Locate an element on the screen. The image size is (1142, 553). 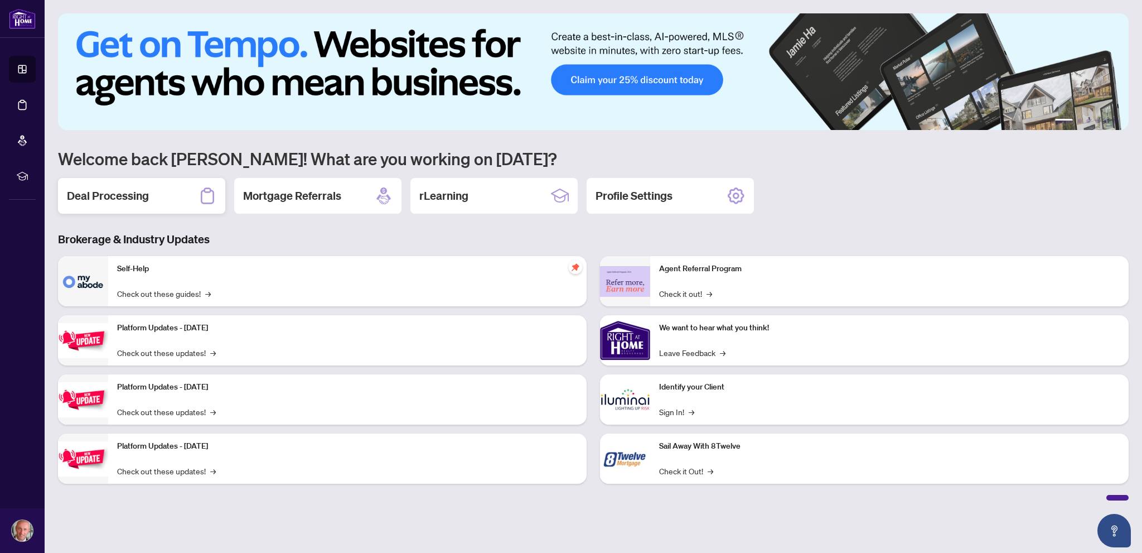
img: Platform Updates - June 23, 2025 is located at coordinates (83, 458).